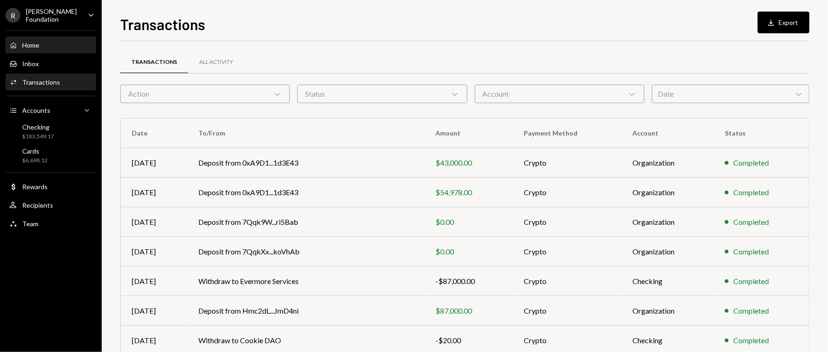  Describe the element at coordinates (154, 133) in the screenshot. I see `th: Date` at that location.